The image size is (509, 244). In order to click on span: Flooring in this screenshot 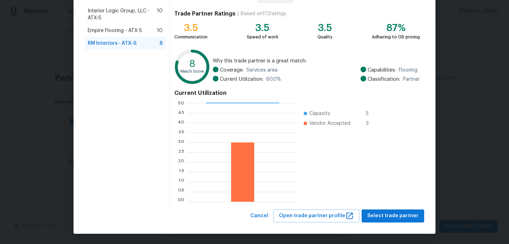, I will do `click(408, 70)`.